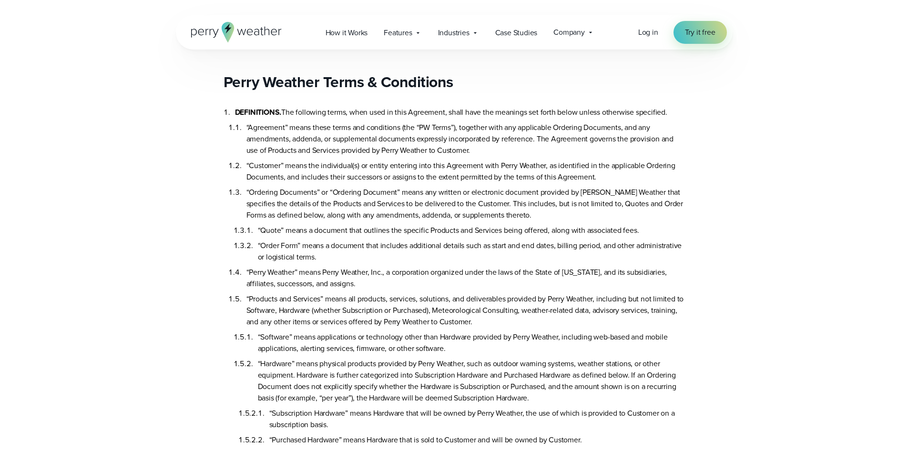  Describe the element at coordinates (466, 223) in the screenshot. I see `li: “Ordering Documents” or “Ordering Document” means any written or electronic document provided by ...` at that location.